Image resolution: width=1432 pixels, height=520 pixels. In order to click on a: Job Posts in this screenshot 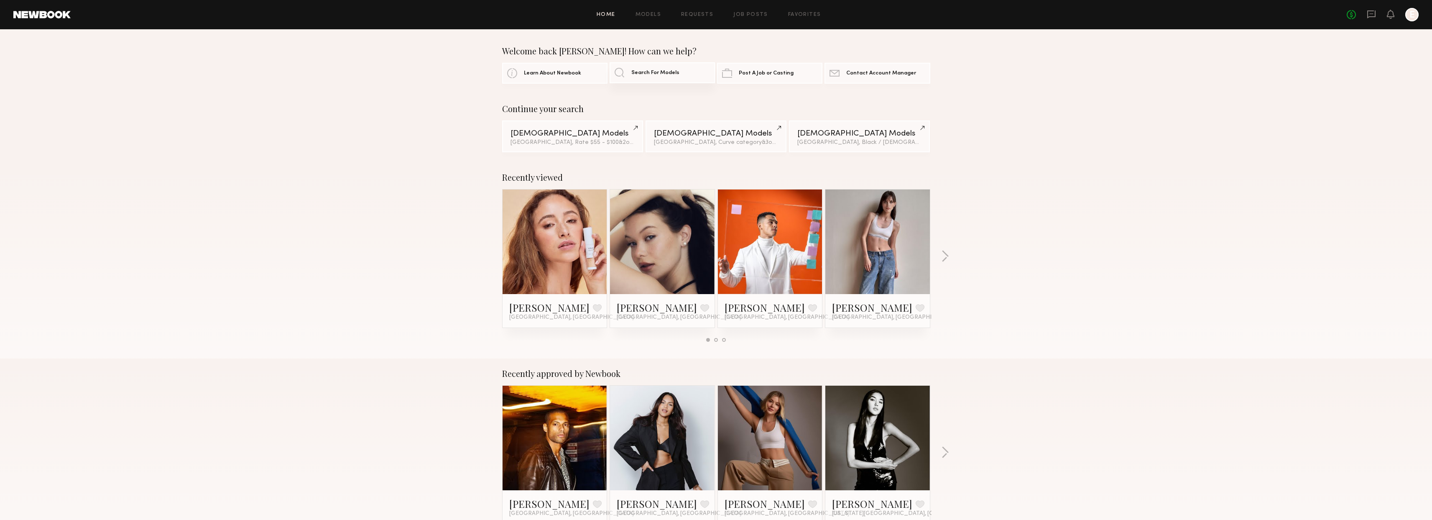, I will do `click(750, 15)`.